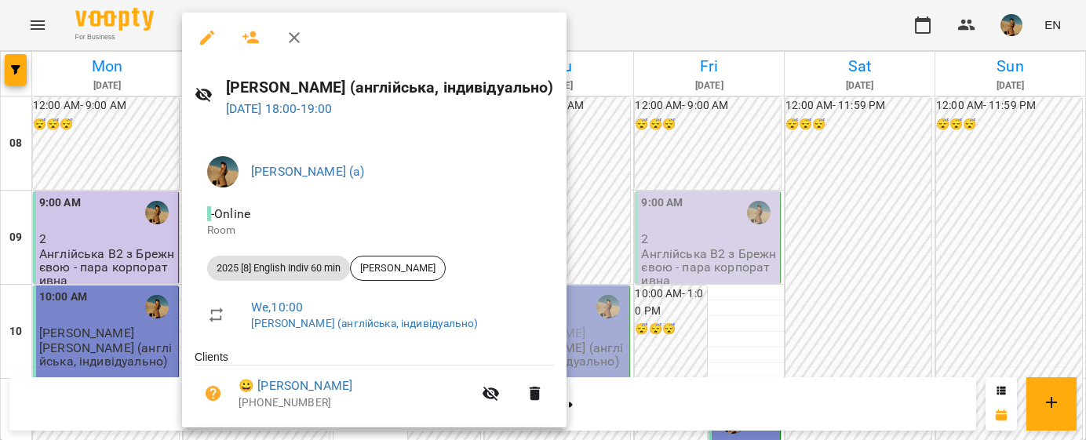 This screenshot has height=440, width=1086. Describe the element at coordinates (374, 388) in the screenshot. I see `ul: Clients` at that location.